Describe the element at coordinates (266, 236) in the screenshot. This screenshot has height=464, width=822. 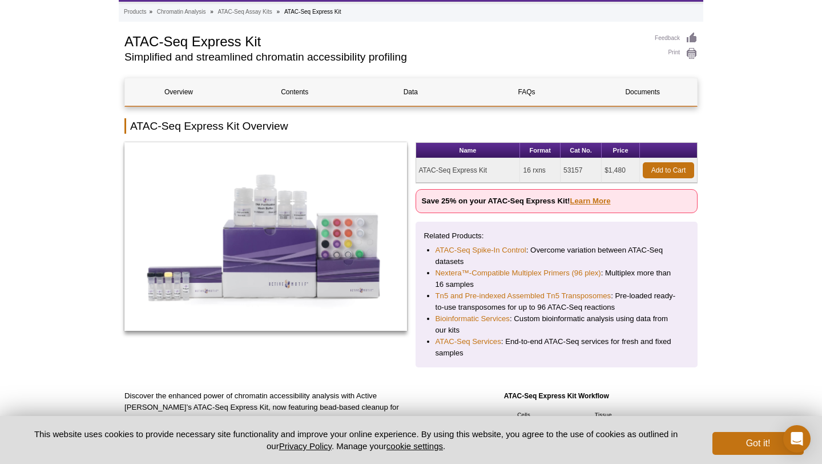
I see `img: ATAC-Seq Express Kit` at that location.